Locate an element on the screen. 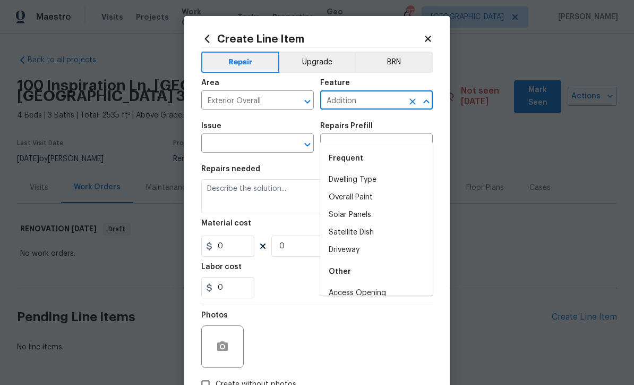 Image resolution: width=634 pixels, height=385 pixels. li: Solar Panels is located at coordinates (377, 215).